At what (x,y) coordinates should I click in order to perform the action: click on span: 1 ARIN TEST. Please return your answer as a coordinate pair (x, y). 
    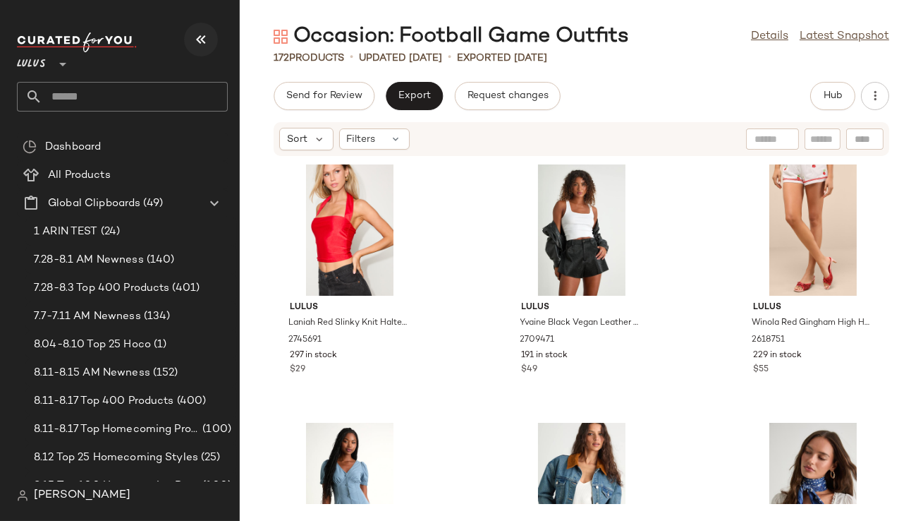
    Looking at the image, I should click on (66, 231).